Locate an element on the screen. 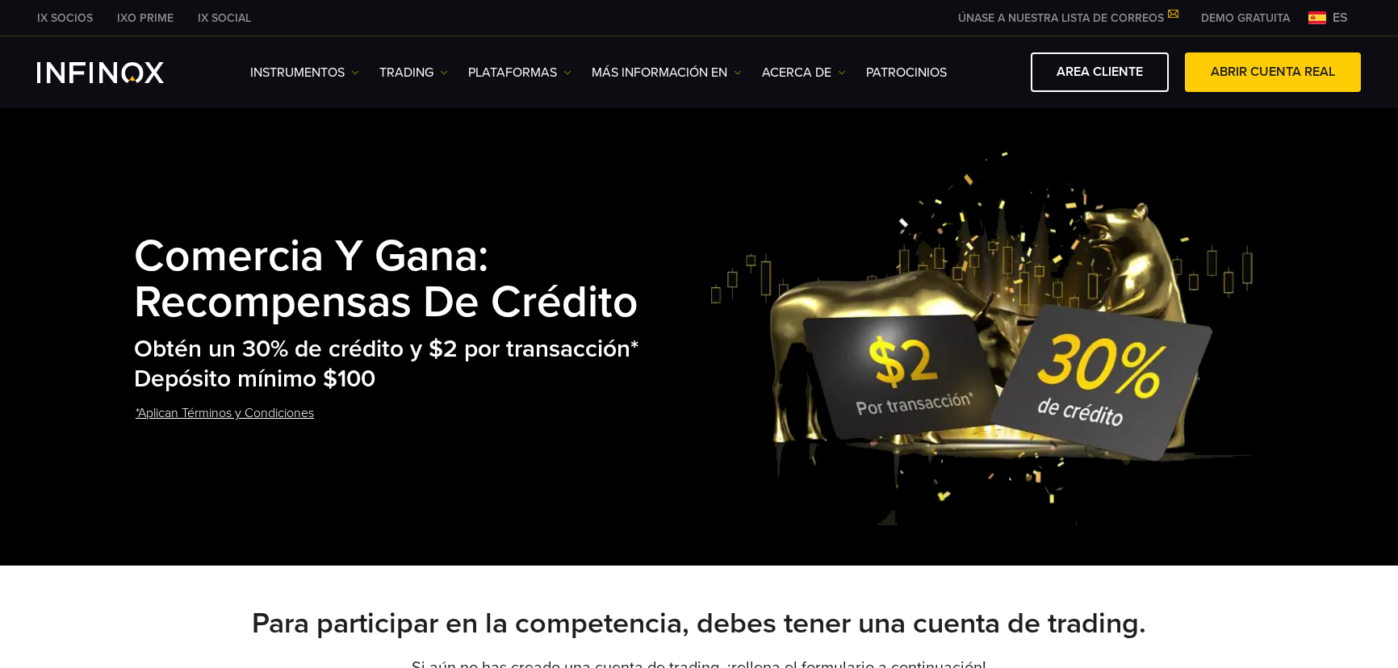  h2: Obtén un 30% de crédito y $2 por transacción* Depósito mínimo $100 is located at coordinates (421, 364).